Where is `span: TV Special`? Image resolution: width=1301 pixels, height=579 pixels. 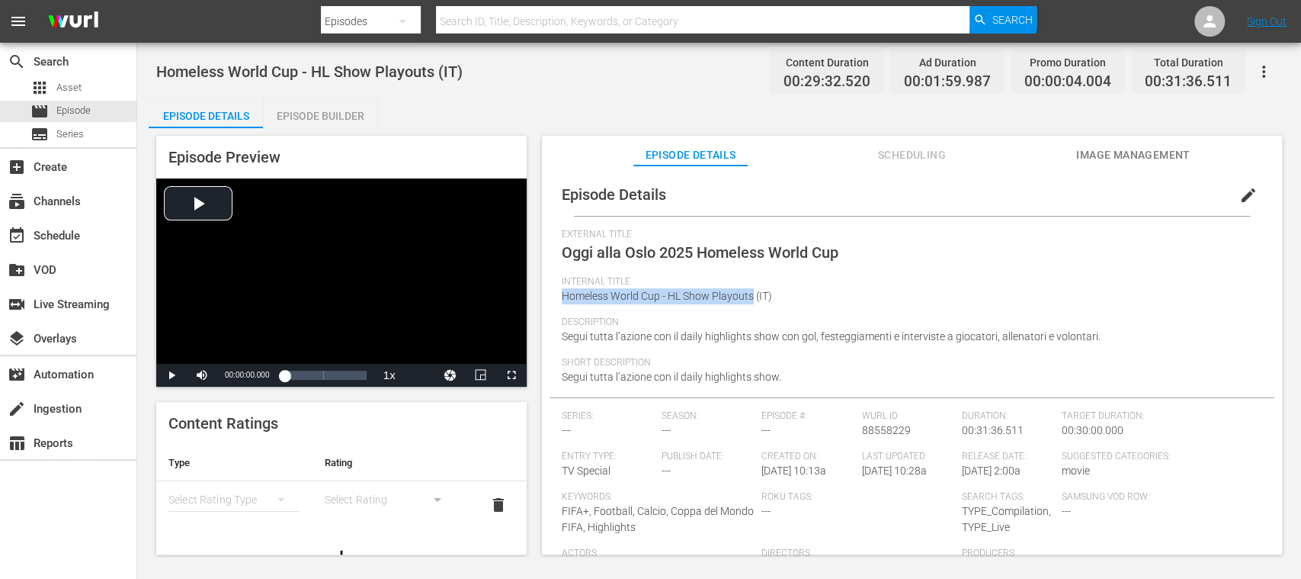
span: TV Special is located at coordinates (586, 470).